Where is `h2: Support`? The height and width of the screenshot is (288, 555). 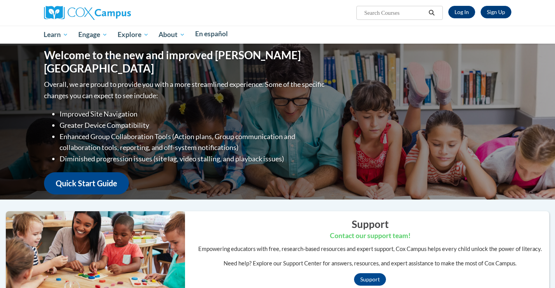 h2: Support is located at coordinates (370, 224).